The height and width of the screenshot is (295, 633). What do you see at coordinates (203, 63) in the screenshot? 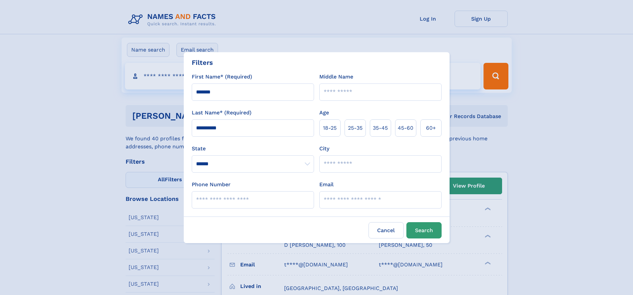
I see `div: Filters` at bounding box center [203, 63].